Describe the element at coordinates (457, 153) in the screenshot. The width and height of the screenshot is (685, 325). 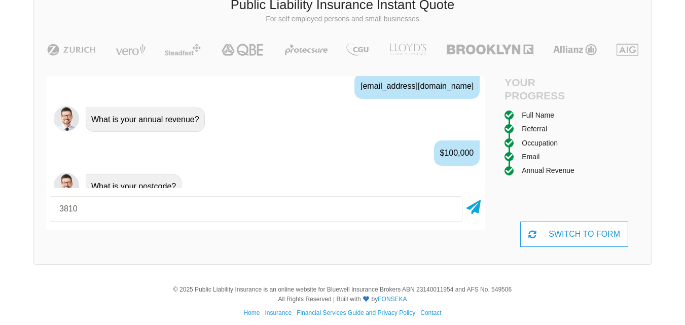
I see `div: $100,000` at that location.